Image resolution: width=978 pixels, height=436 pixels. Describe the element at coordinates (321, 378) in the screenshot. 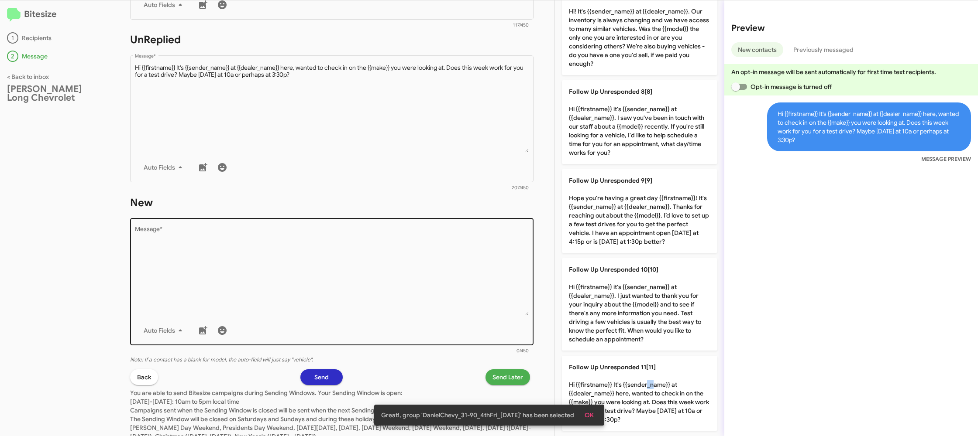

I see `button: Send` at that location.